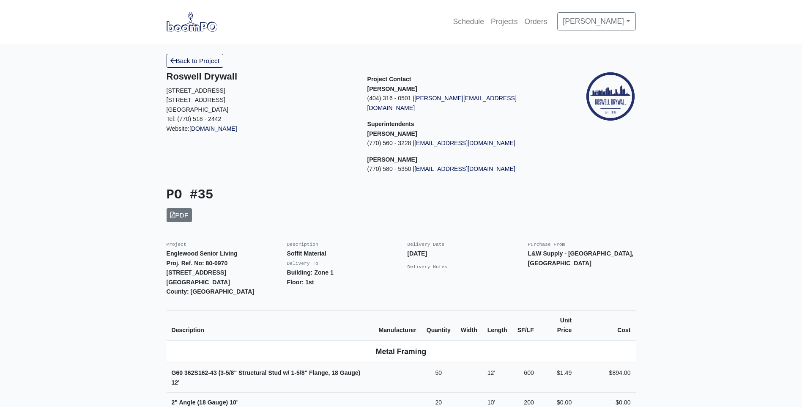 The image size is (802, 407). Describe the element at coordinates (192, 22) in the screenshot. I see `img: boomPO` at that location.